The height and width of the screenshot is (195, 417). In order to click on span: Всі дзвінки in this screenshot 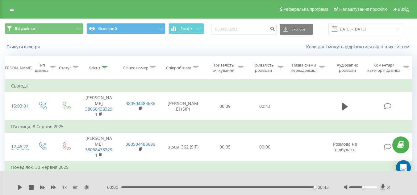, I will do `click(25, 29)`.